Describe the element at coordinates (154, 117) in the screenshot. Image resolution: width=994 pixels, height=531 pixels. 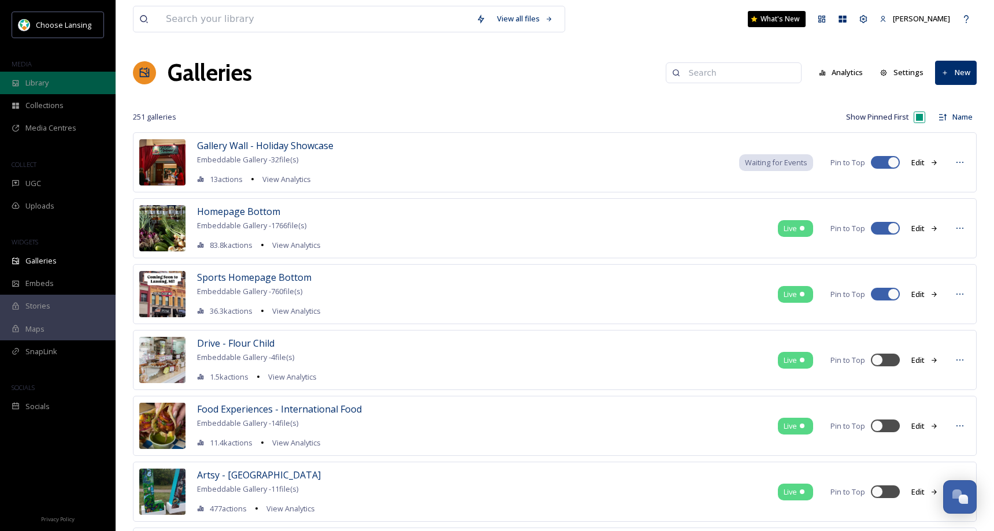
I see `span: 251 galleries` at that location.